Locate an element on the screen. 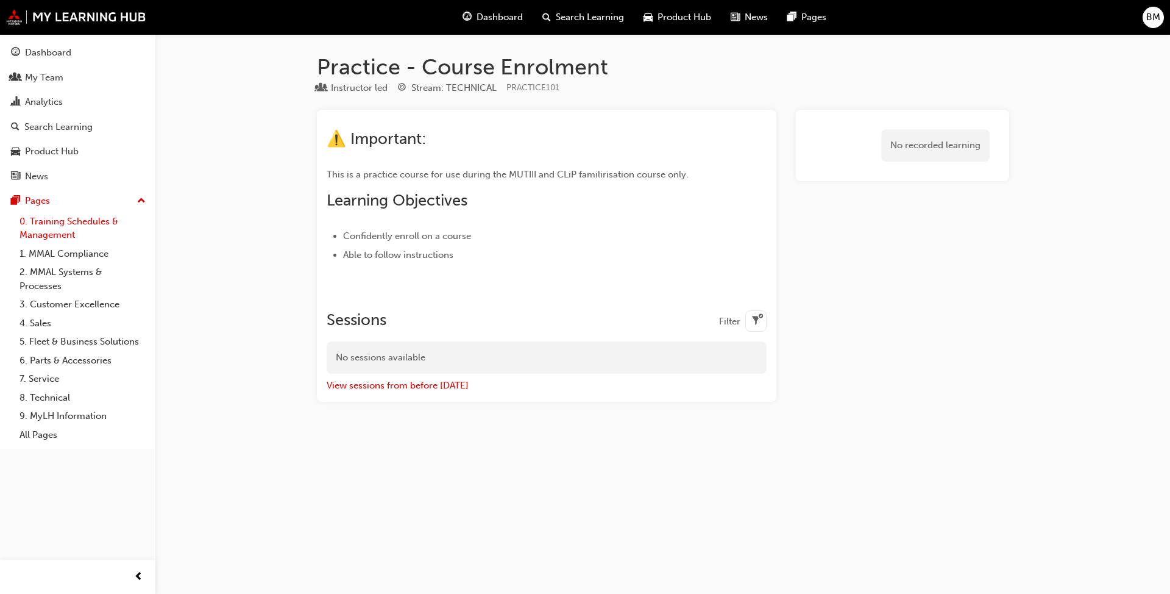  span: prev-icon is located at coordinates (138, 577).